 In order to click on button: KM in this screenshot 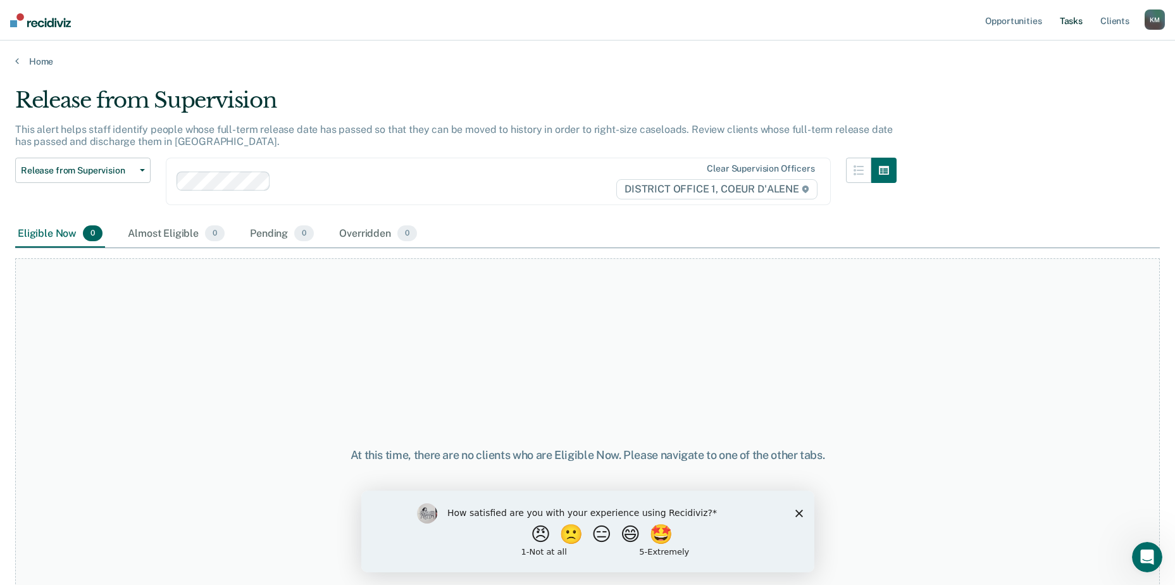, I will do `click(1155, 20)`.